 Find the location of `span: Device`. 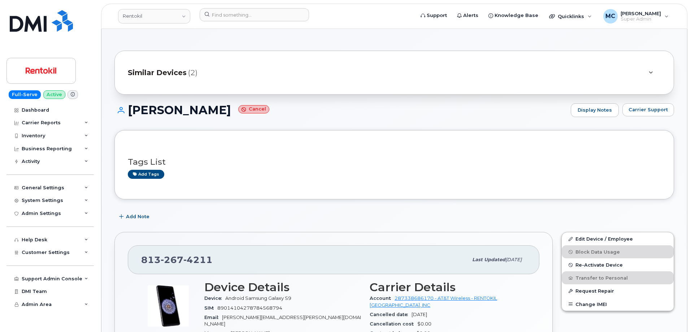

span: Device is located at coordinates (215, 298).